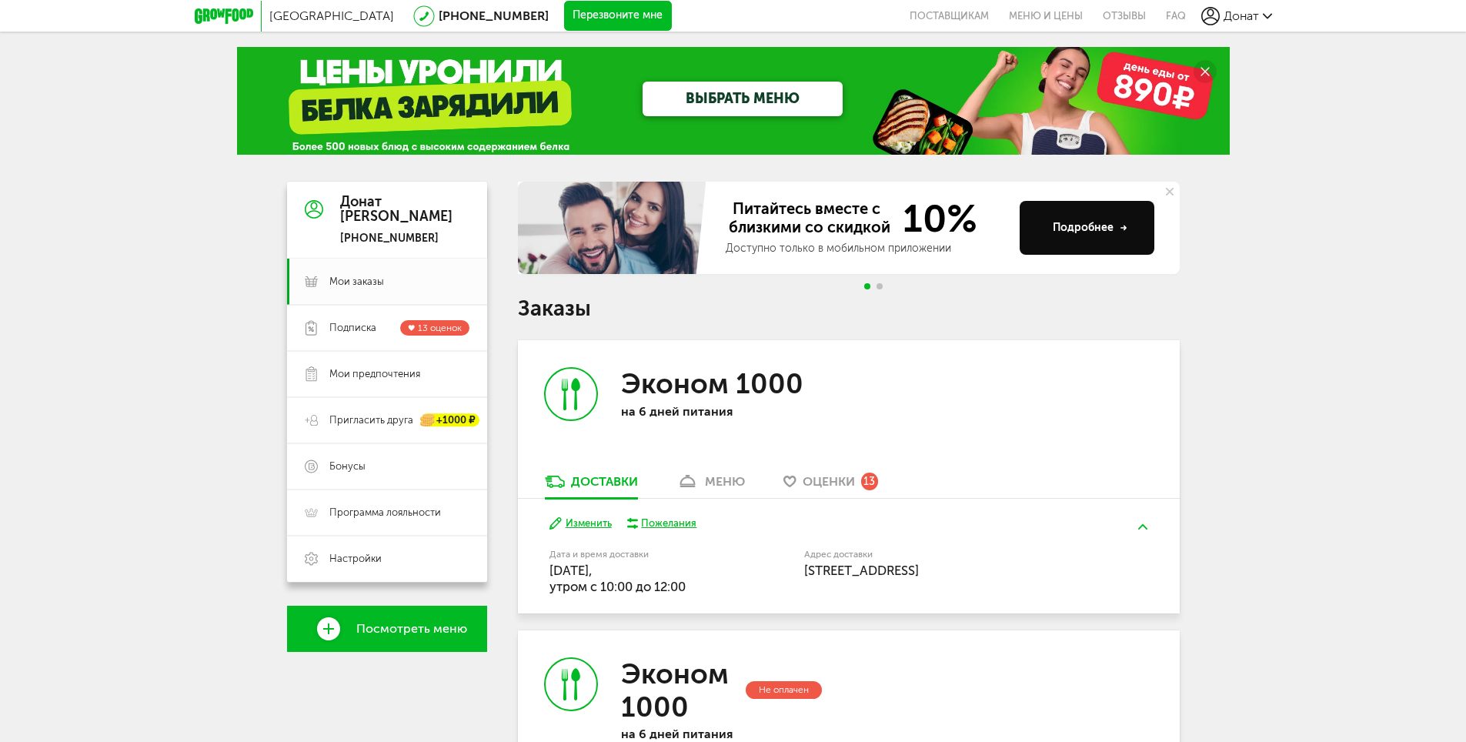  What do you see at coordinates (614, 228) in the screenshot?
I see `img: family-banner.579af9d.jpg` at bounding box center [614, 228].